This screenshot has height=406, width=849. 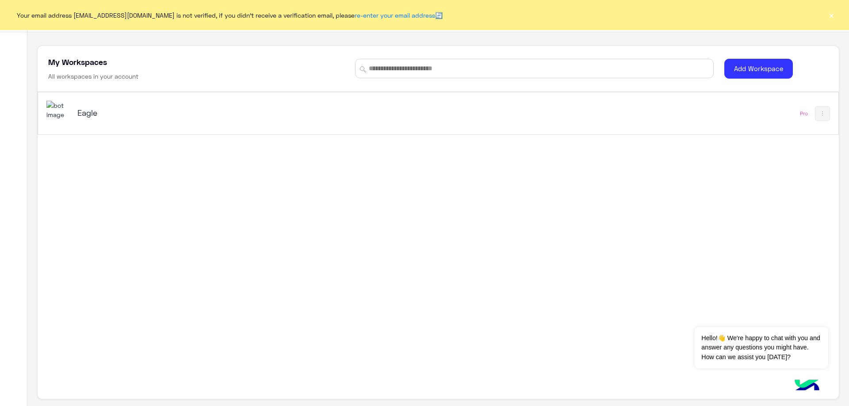 I want to click on div: Pro, so click(x=804, y=114).